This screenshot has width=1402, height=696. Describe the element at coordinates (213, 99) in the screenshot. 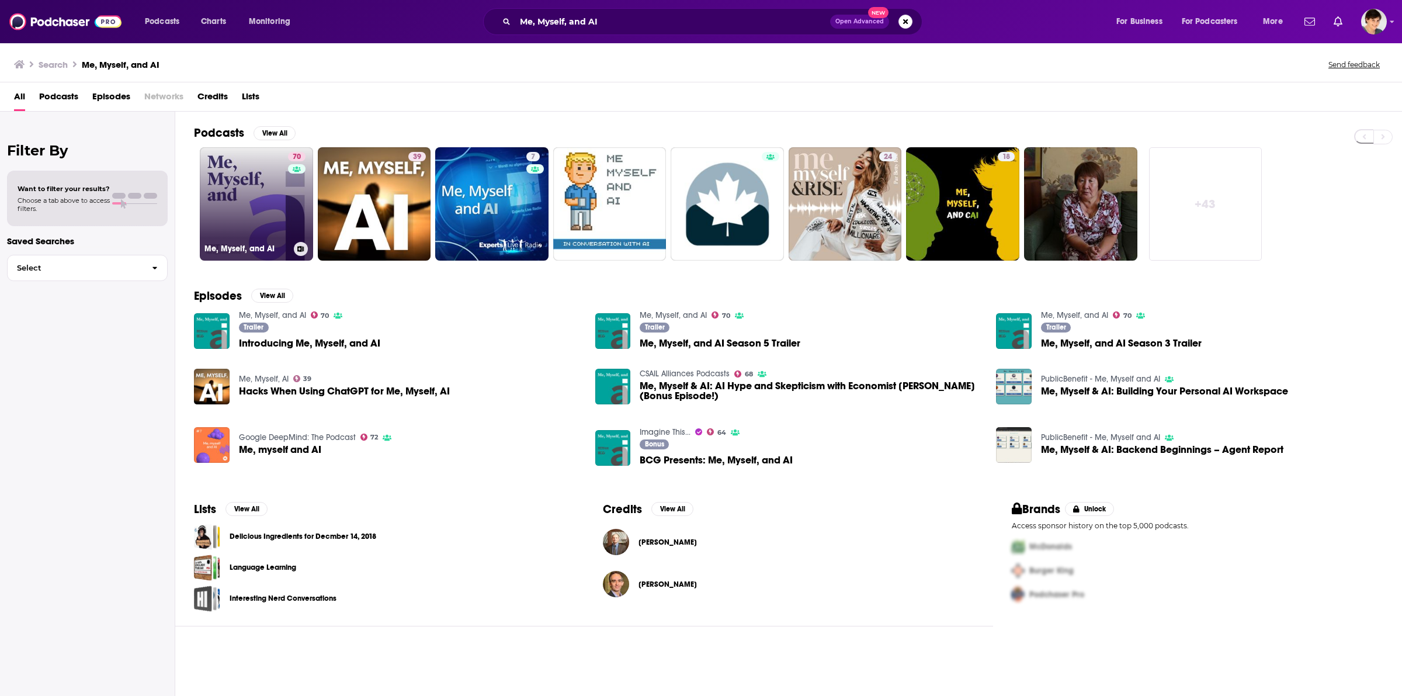

I see `a: Credits` at that location.